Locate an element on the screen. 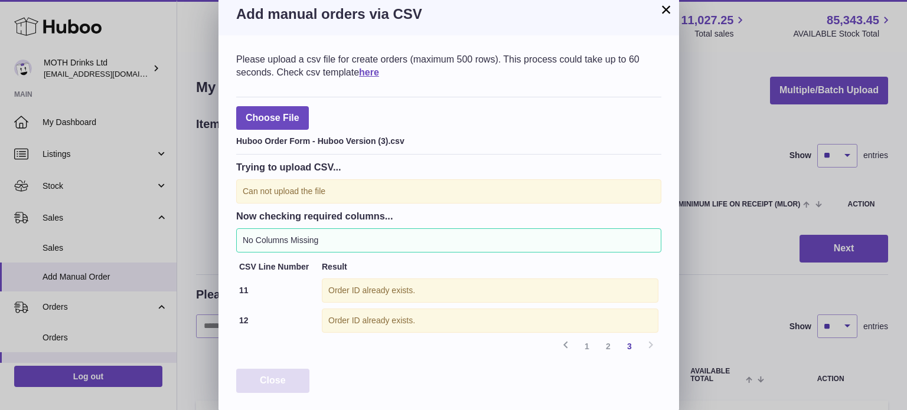  div: No Columns Missing is located at coordinates (449, 240).